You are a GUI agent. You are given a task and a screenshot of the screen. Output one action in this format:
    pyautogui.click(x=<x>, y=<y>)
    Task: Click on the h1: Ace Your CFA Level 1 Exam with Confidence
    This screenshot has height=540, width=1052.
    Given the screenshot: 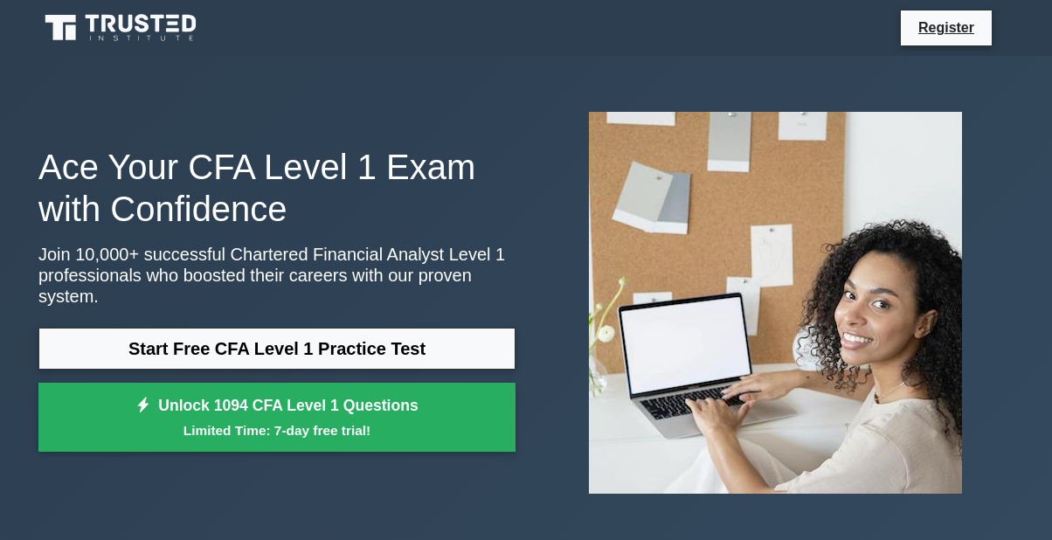 What is the action you would take?
    pyautogui.click(x=277, y=188)
    